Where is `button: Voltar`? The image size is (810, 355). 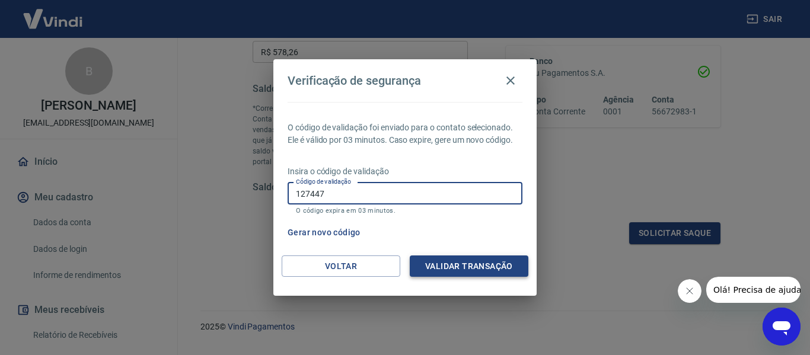
button: Voltar is located at coordinates (341, 266).